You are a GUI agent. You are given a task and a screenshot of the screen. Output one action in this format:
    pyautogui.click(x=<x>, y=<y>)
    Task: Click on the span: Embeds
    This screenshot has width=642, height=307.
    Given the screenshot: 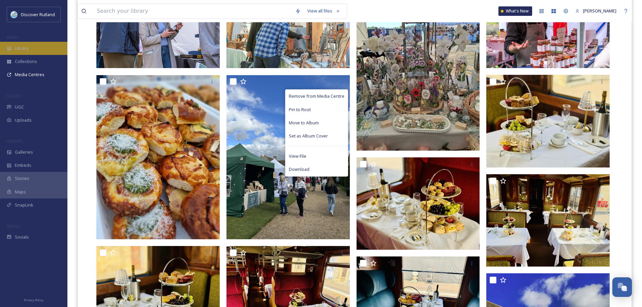 What is the action you would take?
    pyautogui.click(x=23, y=165)
    